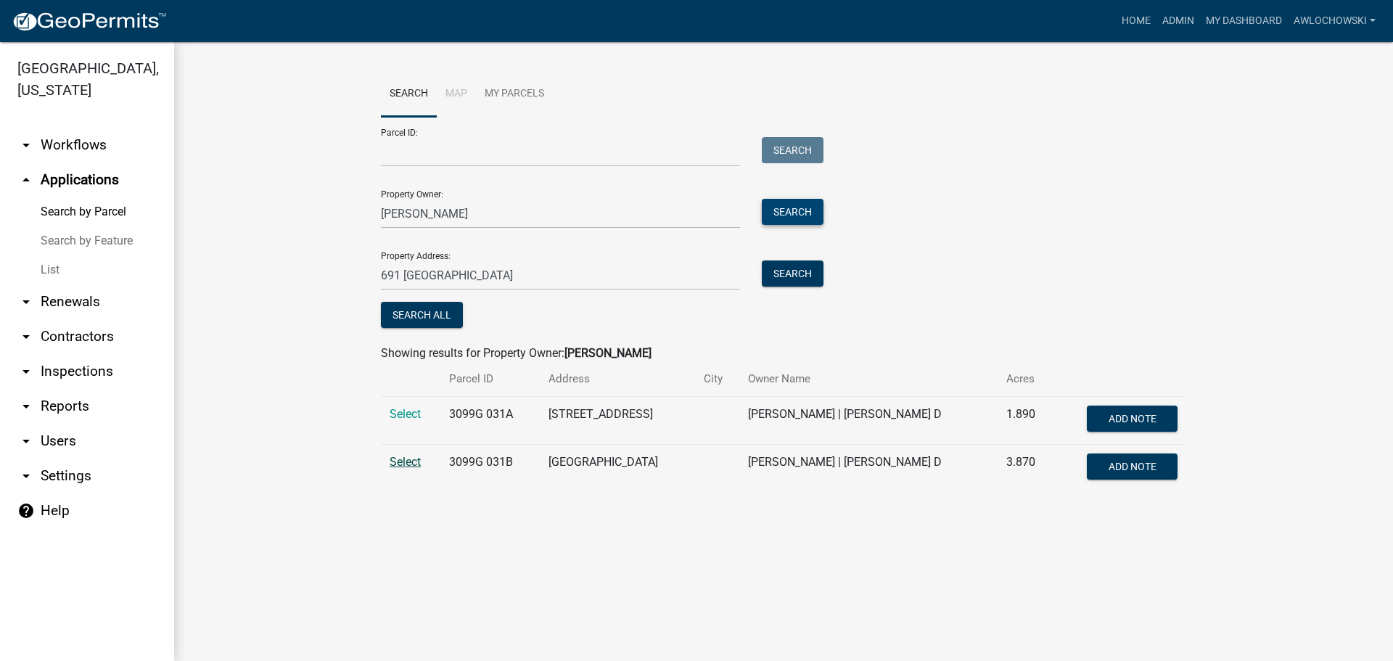 This screenshot has width=1393, height=661. Describe the element at coordinates (869, 379) in the screenshot. I see `th: Owner Name` at that location.